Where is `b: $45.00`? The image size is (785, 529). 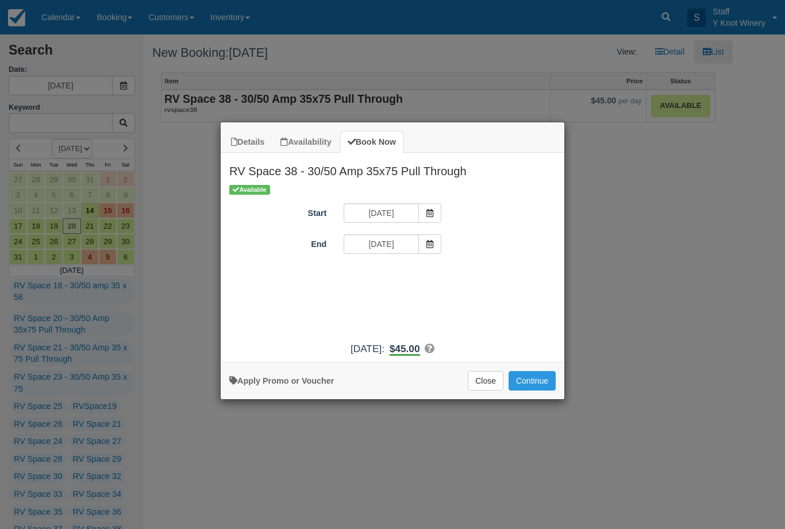 b: $45.00 is located at coordinates (405, 349).